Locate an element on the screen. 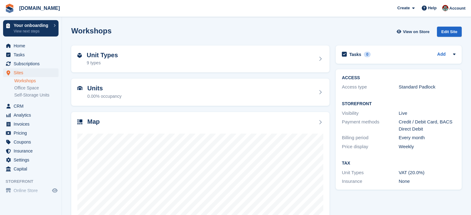 This screenshot has width=471, height=215. a: Your onboarding View next steps is located at coordinates (31, 28).